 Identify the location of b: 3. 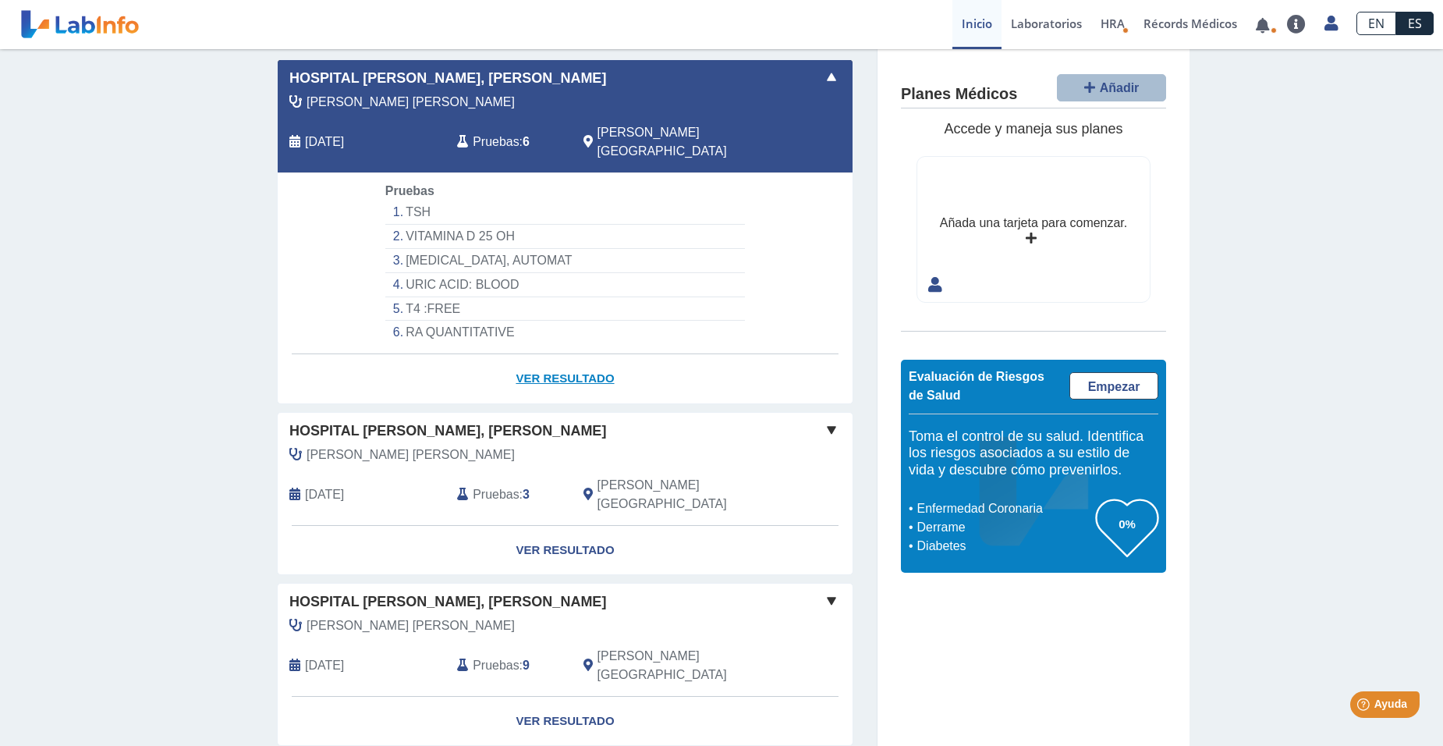
(526, 494).